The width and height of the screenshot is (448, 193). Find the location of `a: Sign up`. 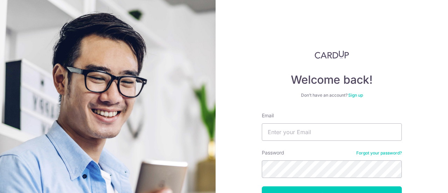

a: Sign up is located at coordinates (356, 95).